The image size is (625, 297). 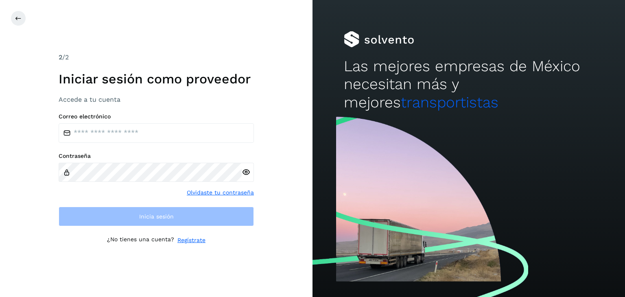 What do you see at coordinates (156, 116) in the screenshot?
I see `label: Correo electrónico` at bounding box center [156, 116].